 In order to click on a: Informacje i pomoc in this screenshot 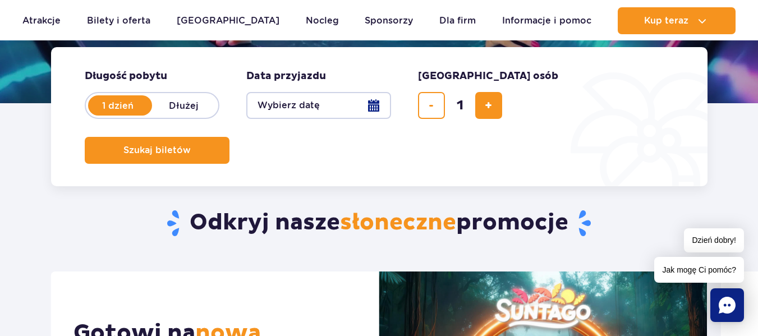, I will do `click(546, 21)`.